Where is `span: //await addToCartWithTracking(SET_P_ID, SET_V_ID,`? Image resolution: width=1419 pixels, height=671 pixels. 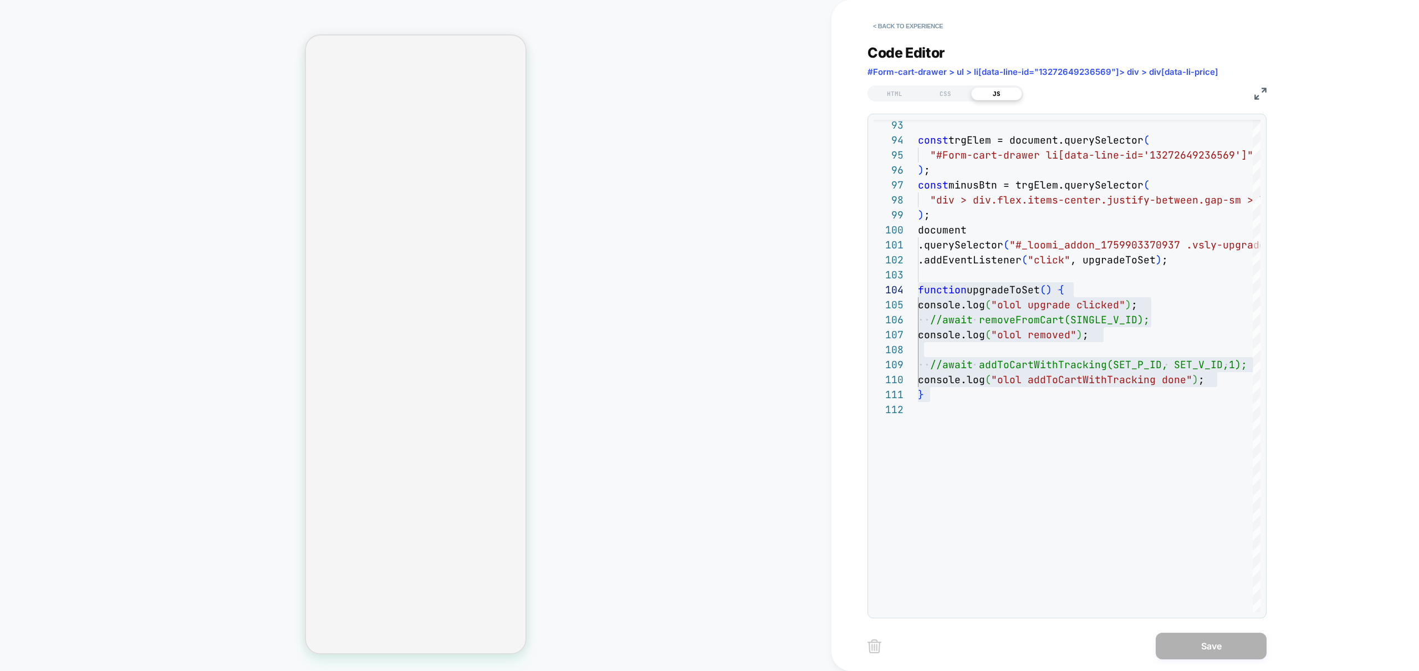
span: //await addToCartWithTracking(SET_P_ID, SET_V_ID, is located at coordinates (1079, 364).